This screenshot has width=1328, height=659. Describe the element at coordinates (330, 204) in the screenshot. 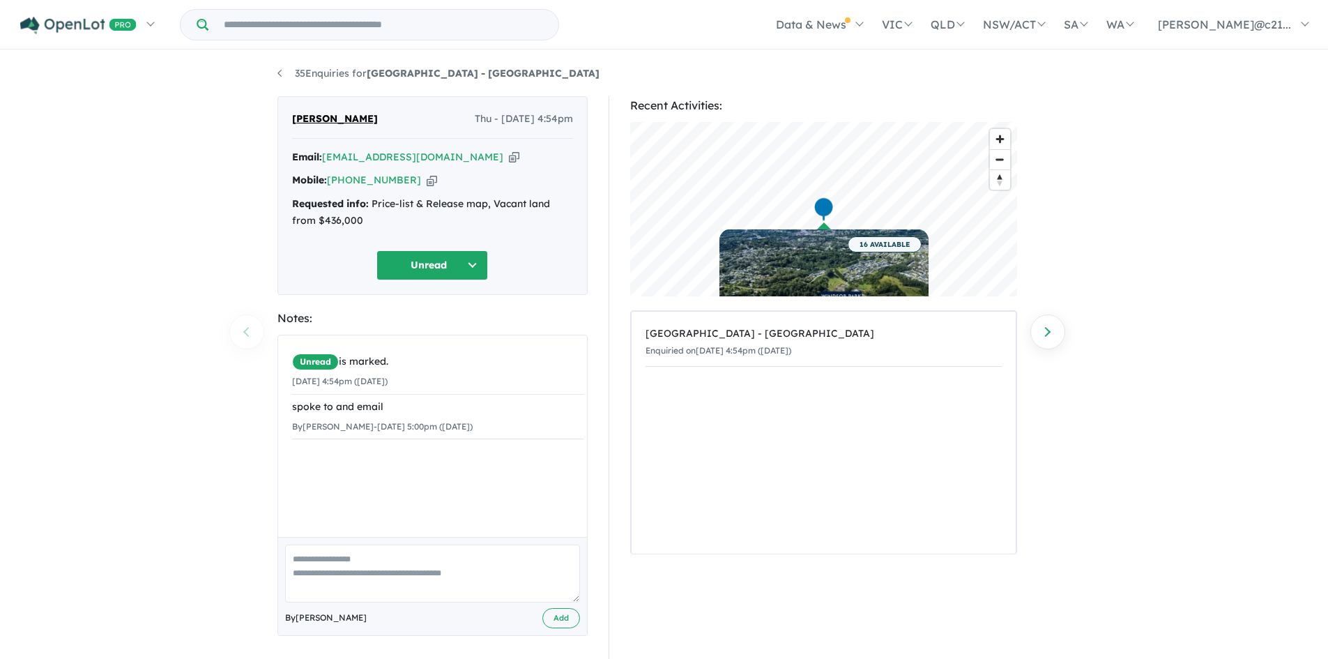

I see `strong: Requested info:` at that location.